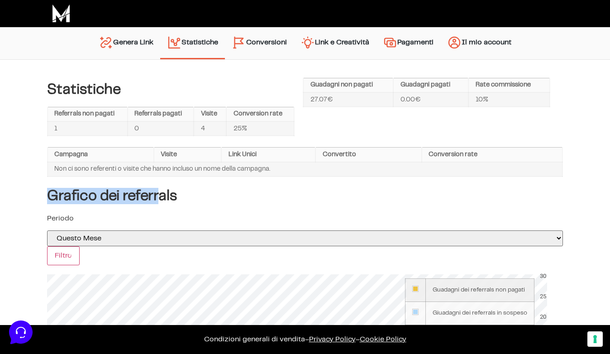 The height and width of the screenshot is (354, 610). Describe the element at coordinates (335, 43) in the screenshot. I see `a: Link e Creatività` at that location.